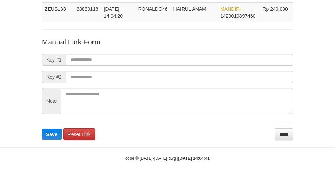 This screenshot has height=179, width=335. Describe the element at coordinates (168, 42) in the screenshot. I see `p: Manual Link Form` at that location.